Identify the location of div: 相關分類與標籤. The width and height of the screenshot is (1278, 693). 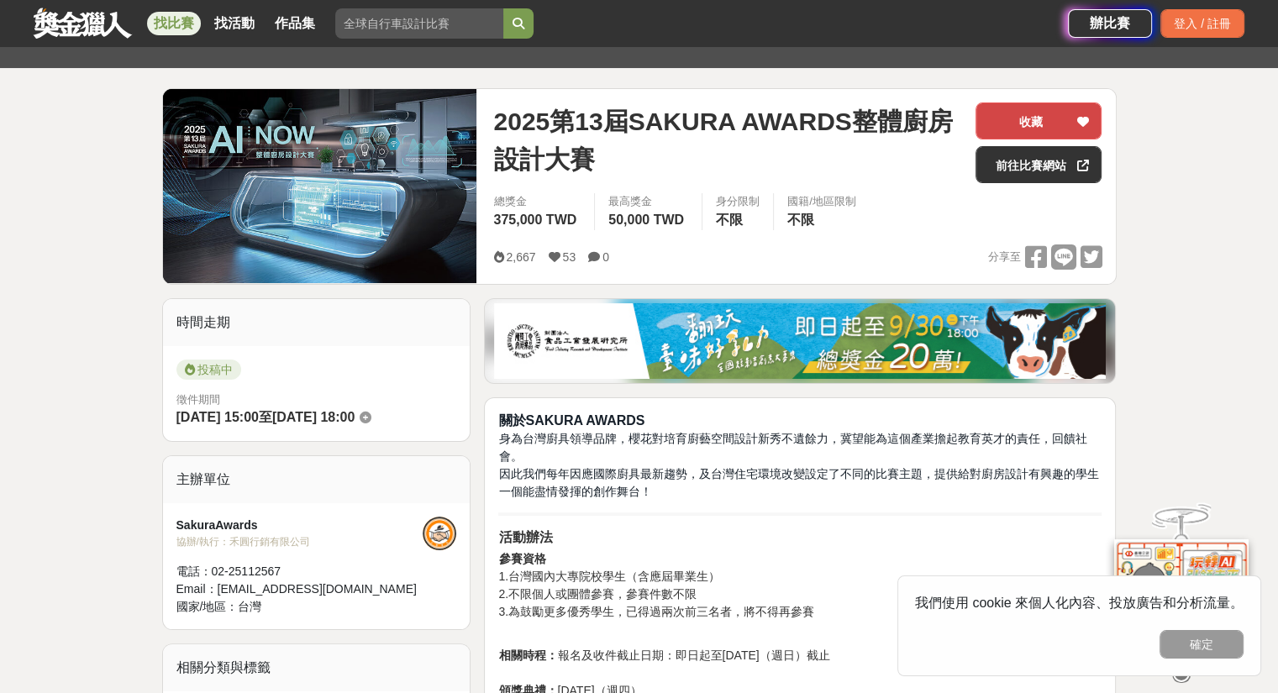
(317, 668).